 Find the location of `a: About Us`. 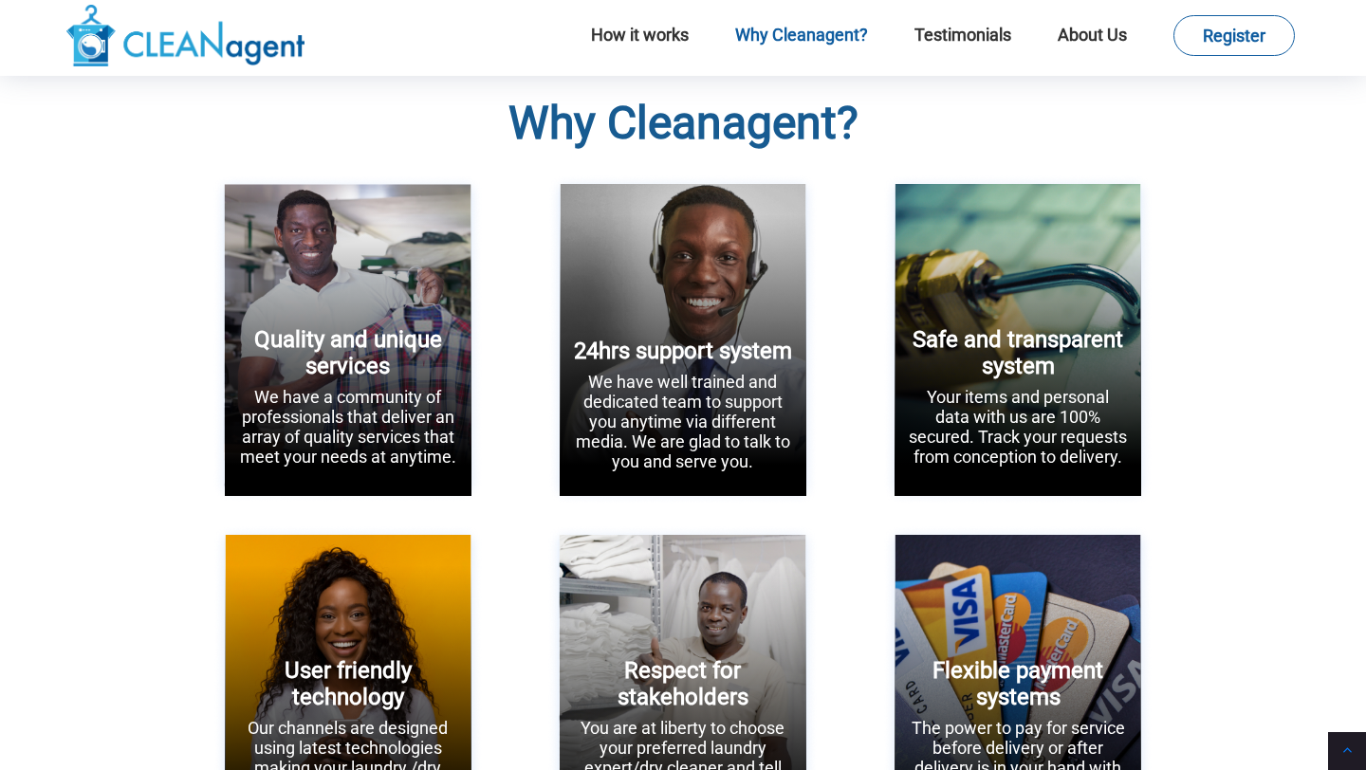

a: About Us is located at coordinates (1092, 34).